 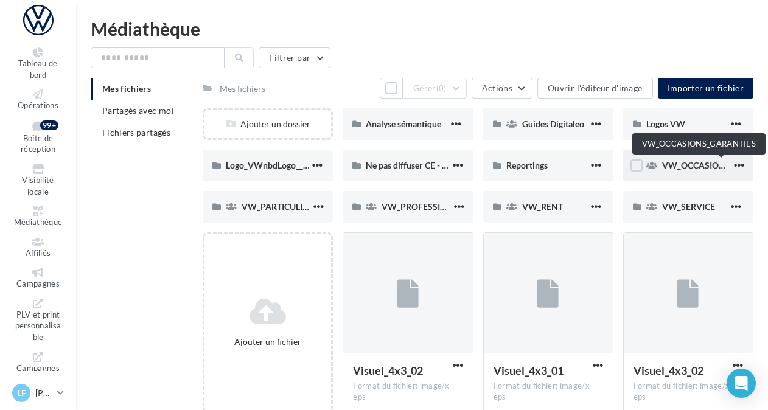 What do you see at coordinates (38, 248) in the screenshot?
I see `a: Affiliés` at bounding box center [38, 248].